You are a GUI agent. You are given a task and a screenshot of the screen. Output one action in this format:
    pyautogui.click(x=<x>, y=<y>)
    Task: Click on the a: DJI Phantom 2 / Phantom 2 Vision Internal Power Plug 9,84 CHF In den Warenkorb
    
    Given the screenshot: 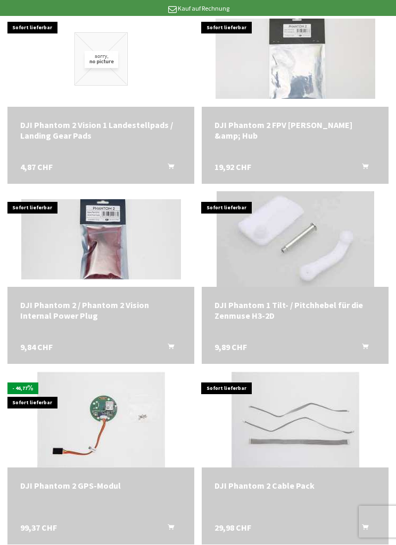 What is the action you would take?
    pyautogui.click(x=100, y=310)
    